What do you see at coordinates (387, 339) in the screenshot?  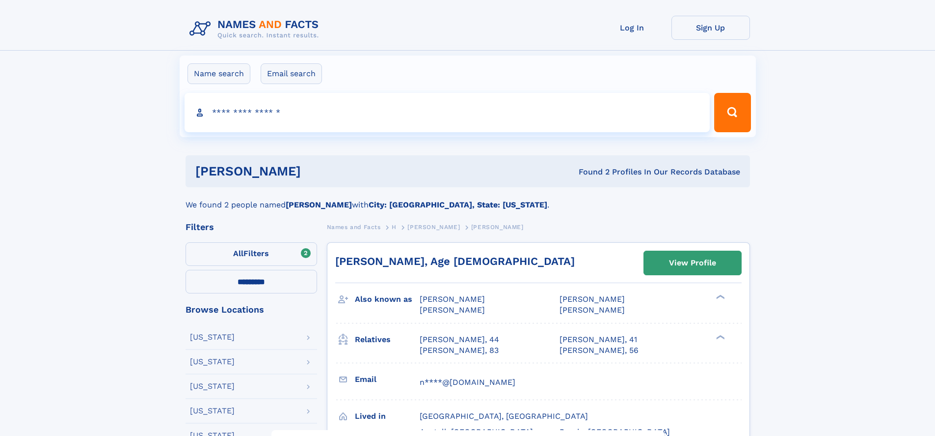 I see `h3: Relatives` at bounding box center [387, 339].